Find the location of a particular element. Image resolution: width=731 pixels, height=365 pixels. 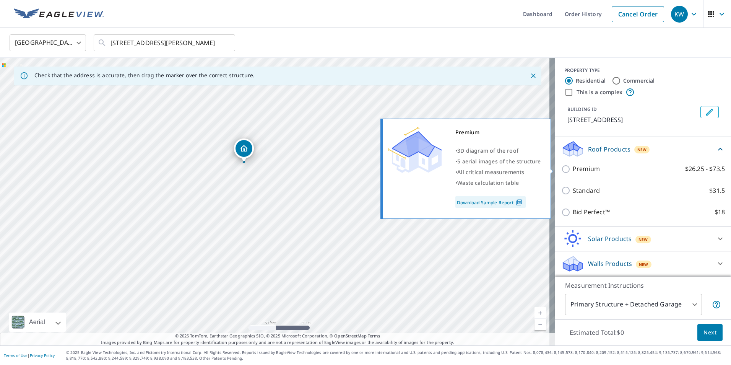

p: Walls Products is located at coordinates (610, 263).